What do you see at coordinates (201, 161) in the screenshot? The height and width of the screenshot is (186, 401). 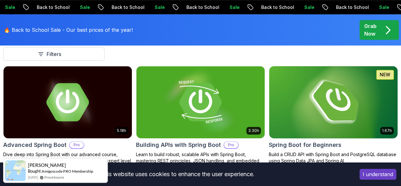 I see `p: Learn to build robust, scalable APIs with Spring Boot, mastering REST principles, JSON handling, ...` at bounding box center [201, 161].